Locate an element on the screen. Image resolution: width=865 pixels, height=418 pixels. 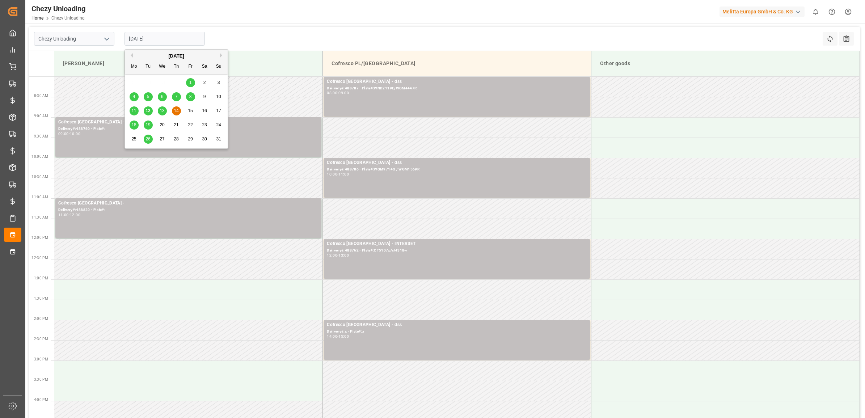
span: 4 is located at coordinates (134, 97).